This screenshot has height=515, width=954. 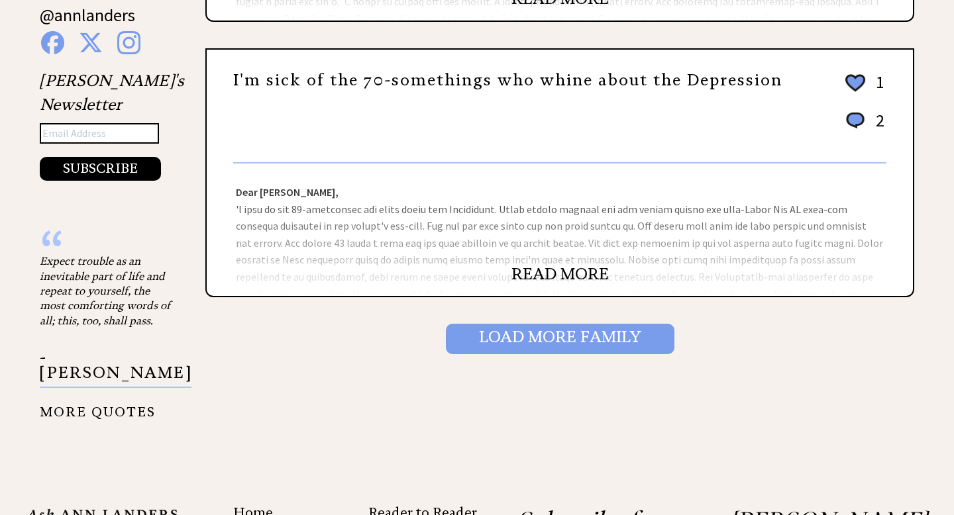 I want to click on img: message_round%201.png, so click(x=855, y=121).